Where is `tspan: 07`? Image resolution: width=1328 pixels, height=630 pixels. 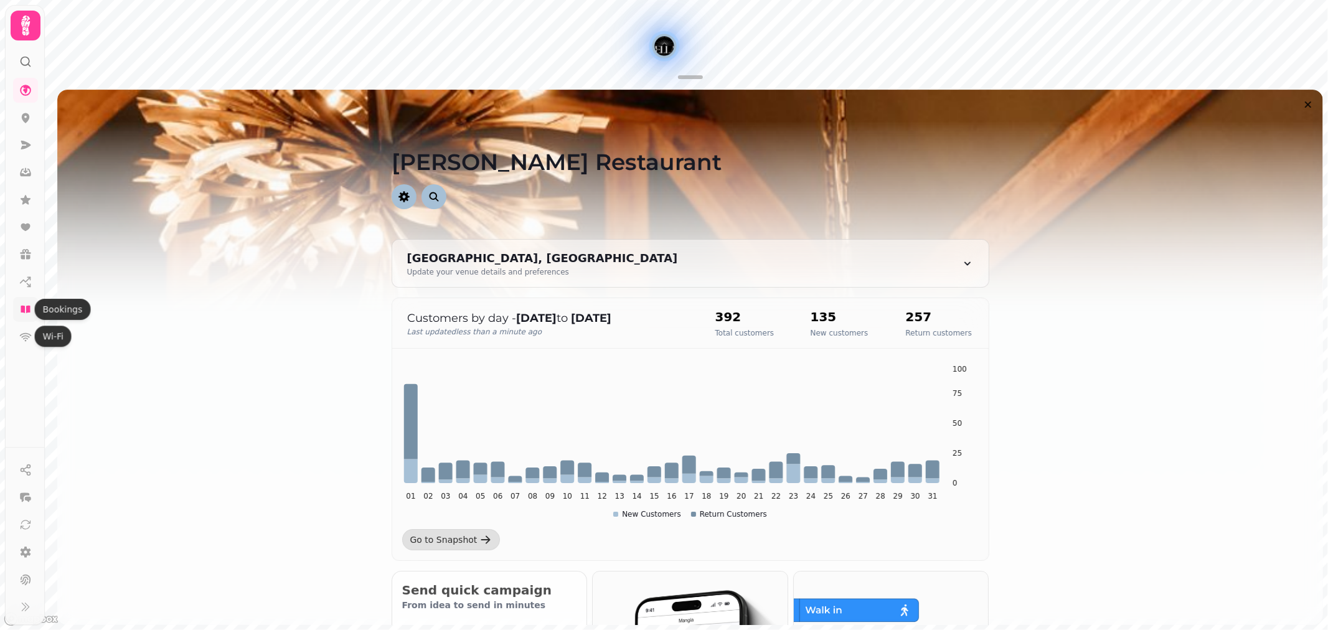 tspan: 07 is located at coordinates (514, 496).